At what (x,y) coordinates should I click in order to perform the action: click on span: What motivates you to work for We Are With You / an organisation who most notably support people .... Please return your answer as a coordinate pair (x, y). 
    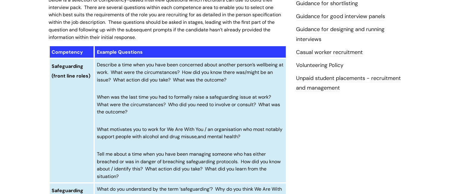
    Looking at the image, I should click on (190, 133).